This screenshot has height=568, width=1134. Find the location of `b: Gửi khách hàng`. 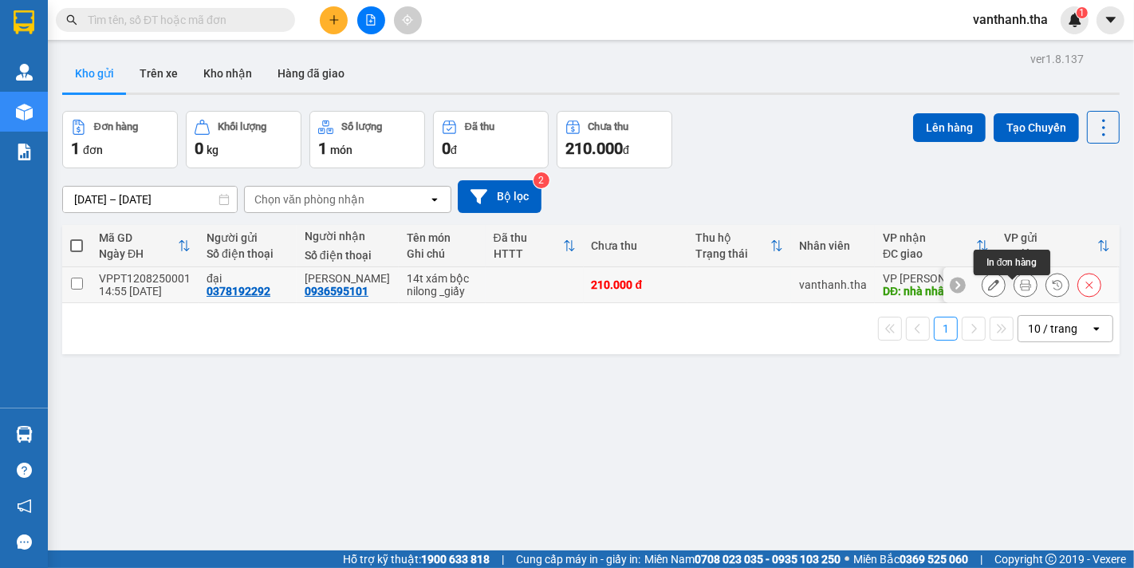

b: Gửi khách hàng is located at coordinates (128, 61).